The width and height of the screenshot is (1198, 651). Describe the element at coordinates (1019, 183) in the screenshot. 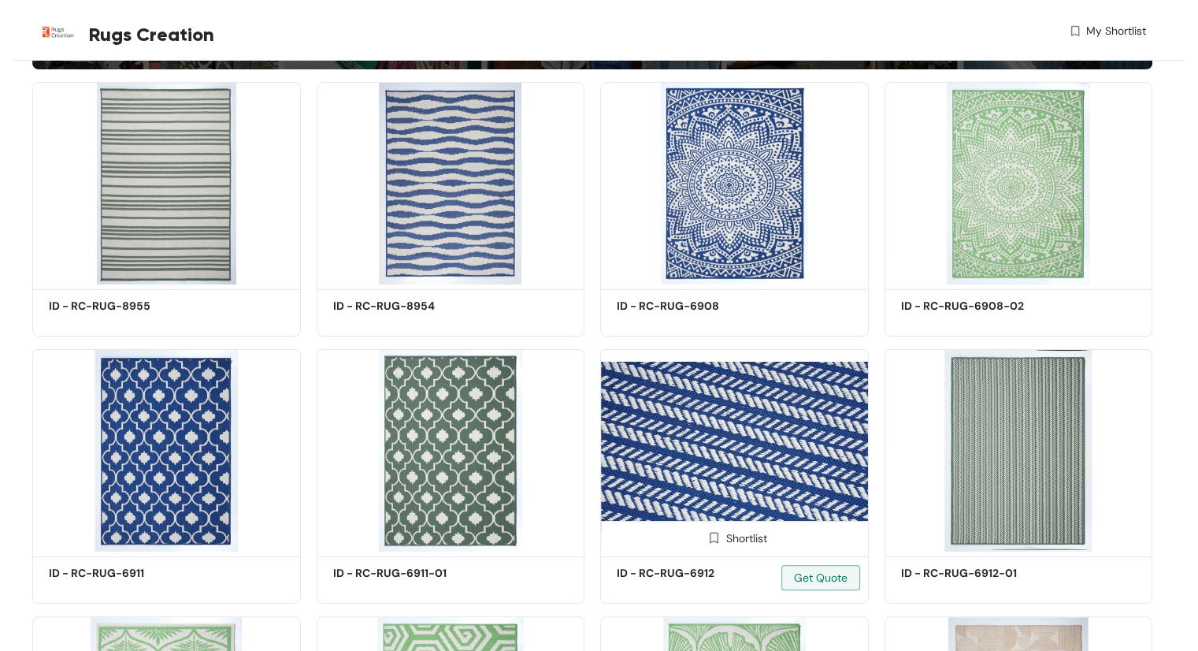

I see `img: 0cd5ec37-38a0-4b01-9ca8-acf04c8c5447` at that location.